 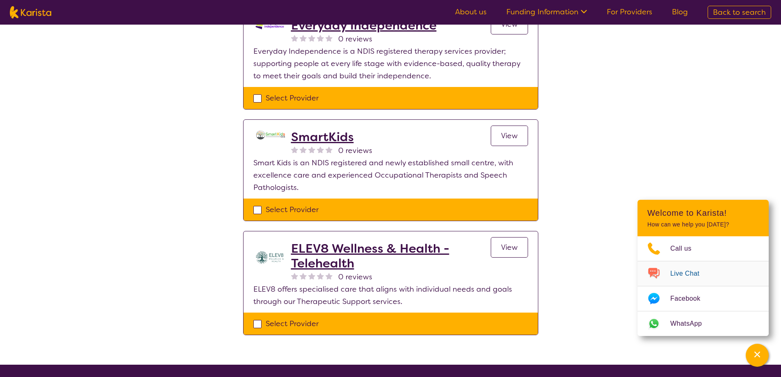 What do you see at coordinates (391, 256) in the screenshot?
I see `h2: ELEV8 Wellness & Health - Telehealth` at bounding box center [391, 256].